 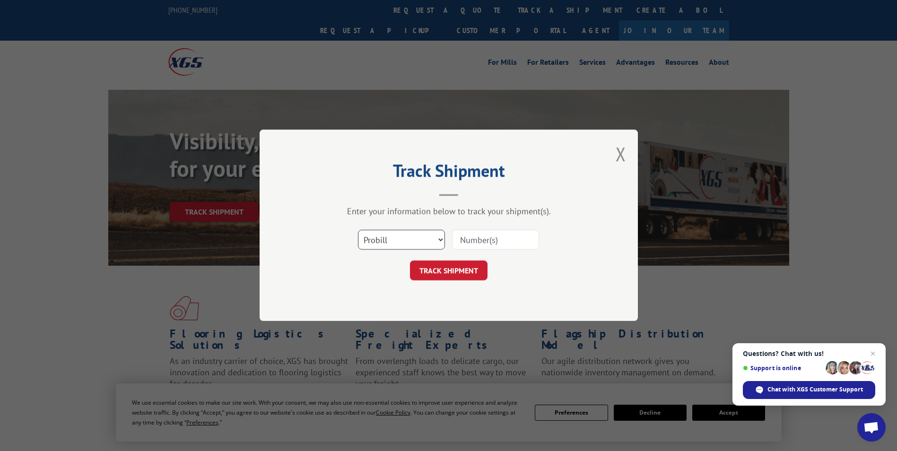 What do you see at coordinates (449, 211) in the screenshot?
I see `div: Enter your information below to track your shipment(s).` at bounding box center [449, 211].